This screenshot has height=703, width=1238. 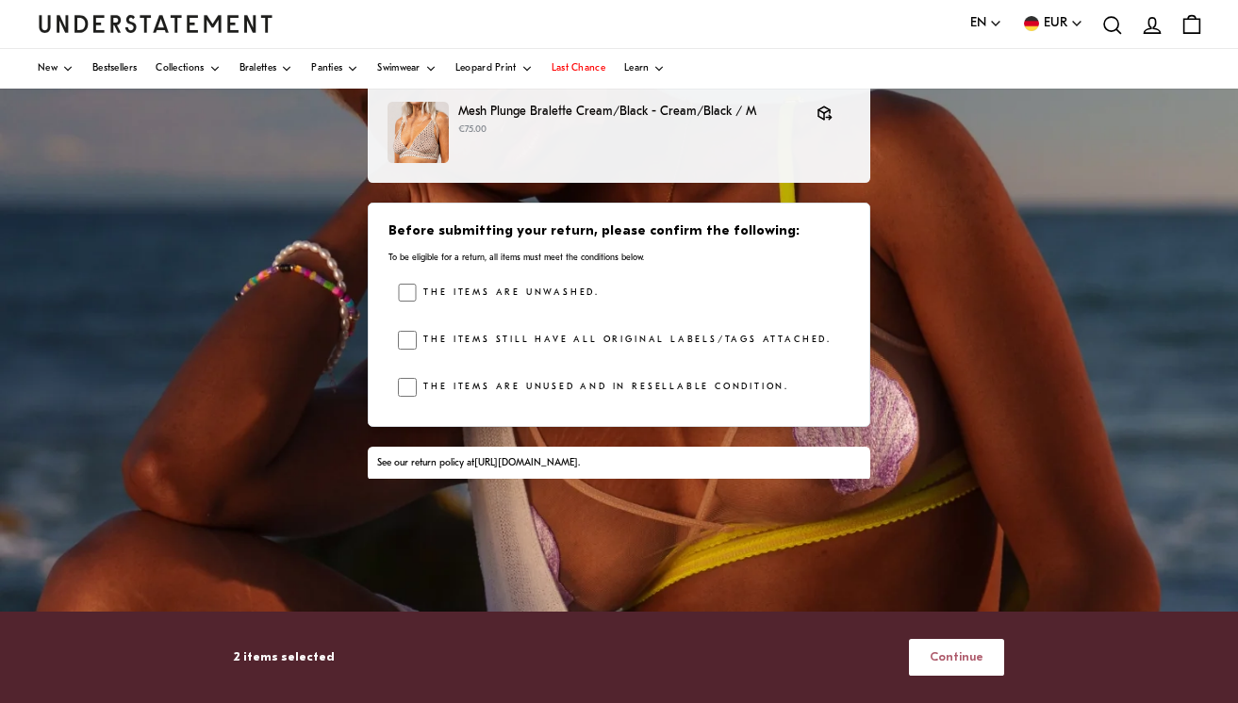 What do you see at coordinates (602, 388) in the screenshot?
I see `label: The items are unused and in resellable condition.` at bounding box center [602, 388].